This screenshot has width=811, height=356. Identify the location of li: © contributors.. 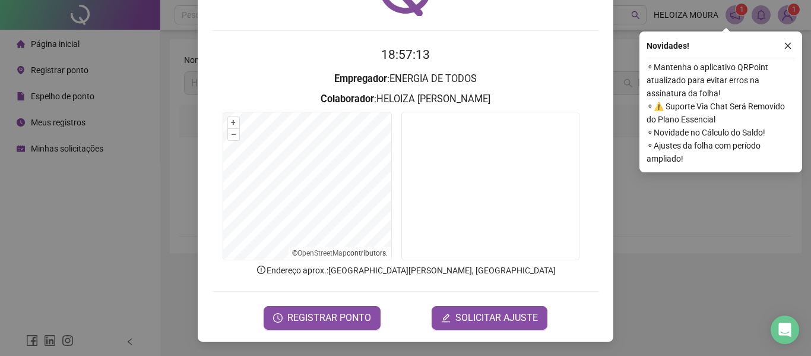
(340, 253).